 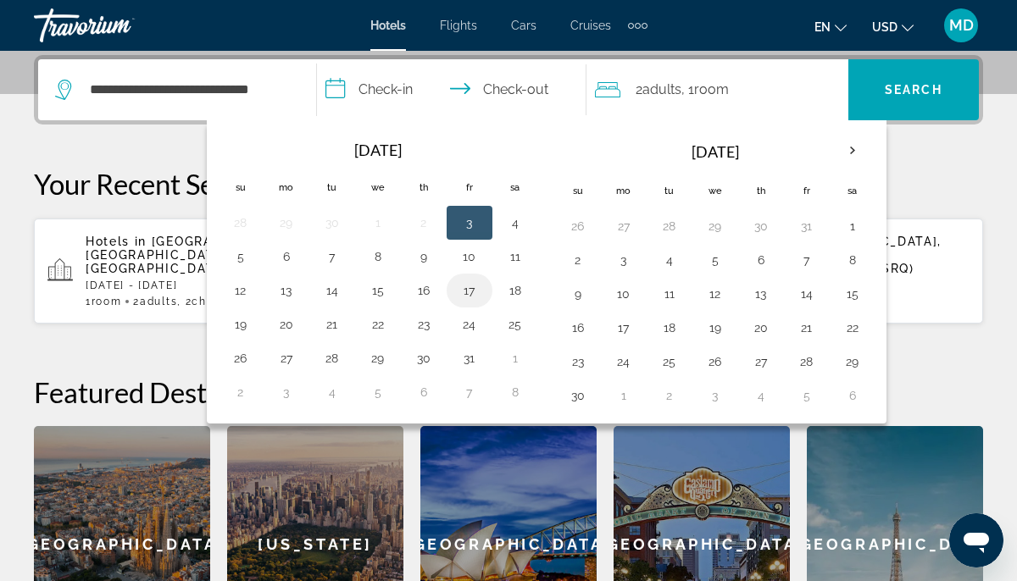 I want to click on span: Flights, so click(x=458, y=25).